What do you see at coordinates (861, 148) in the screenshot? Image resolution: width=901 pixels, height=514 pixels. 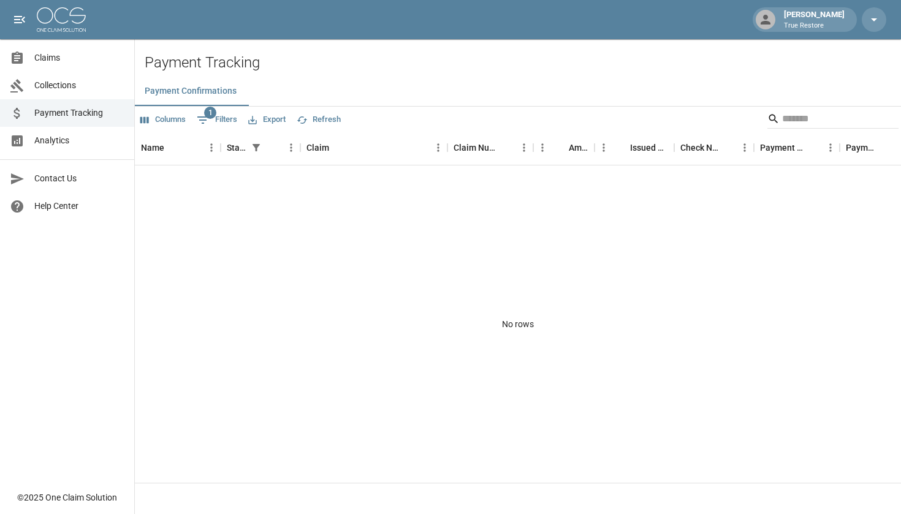 I see `div: Payment Type` at bounding box center [861, 148].